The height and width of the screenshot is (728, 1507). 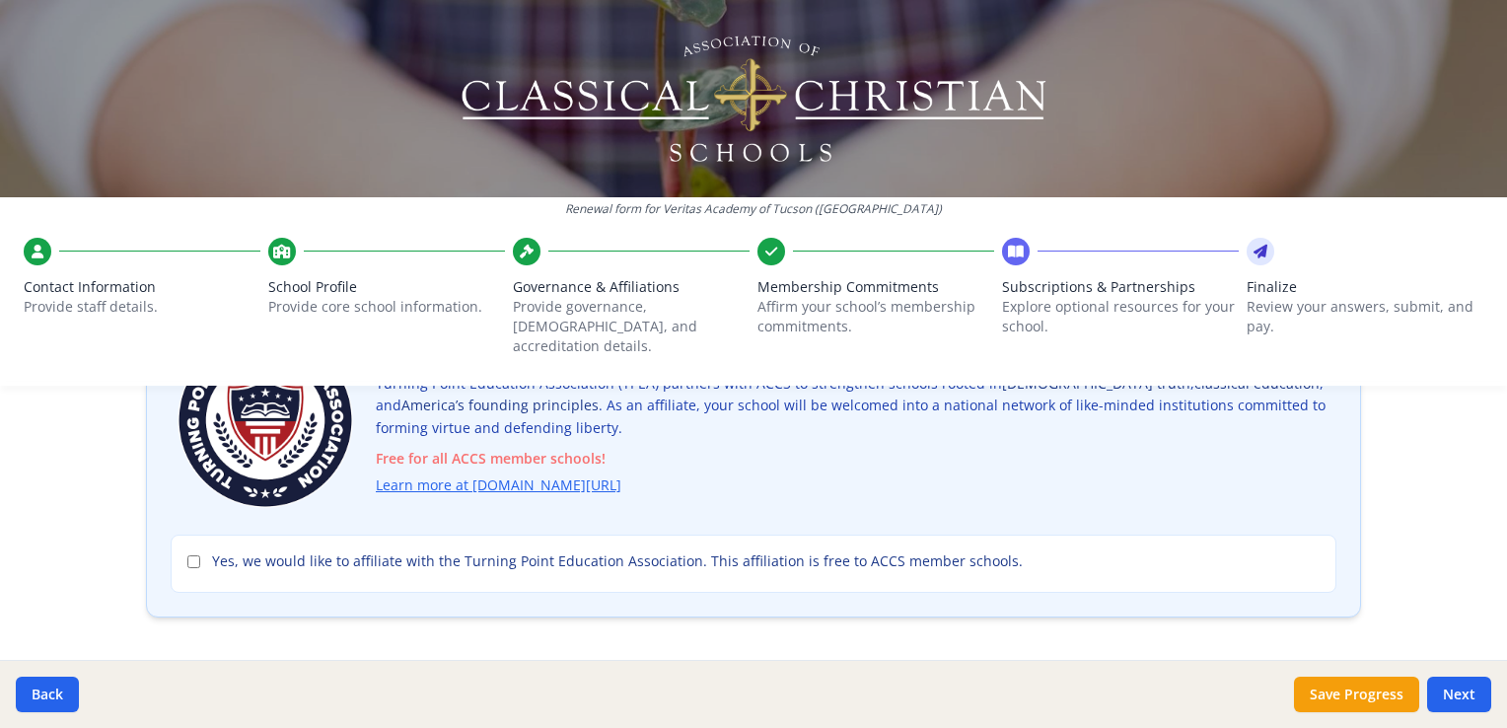 What do you see at coordinates (500, 404) in the screenshot?
I see `span: America’s founding principles` at bounding box center [500, 404].